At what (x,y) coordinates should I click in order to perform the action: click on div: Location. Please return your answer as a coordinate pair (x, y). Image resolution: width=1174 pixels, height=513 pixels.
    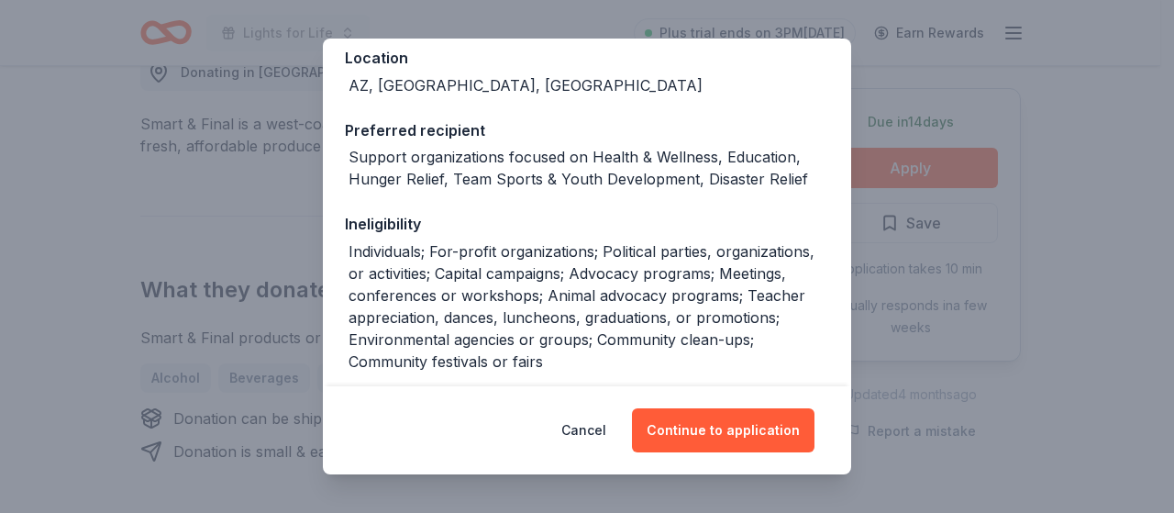
    Looking at the image, I should click on (587, 58).